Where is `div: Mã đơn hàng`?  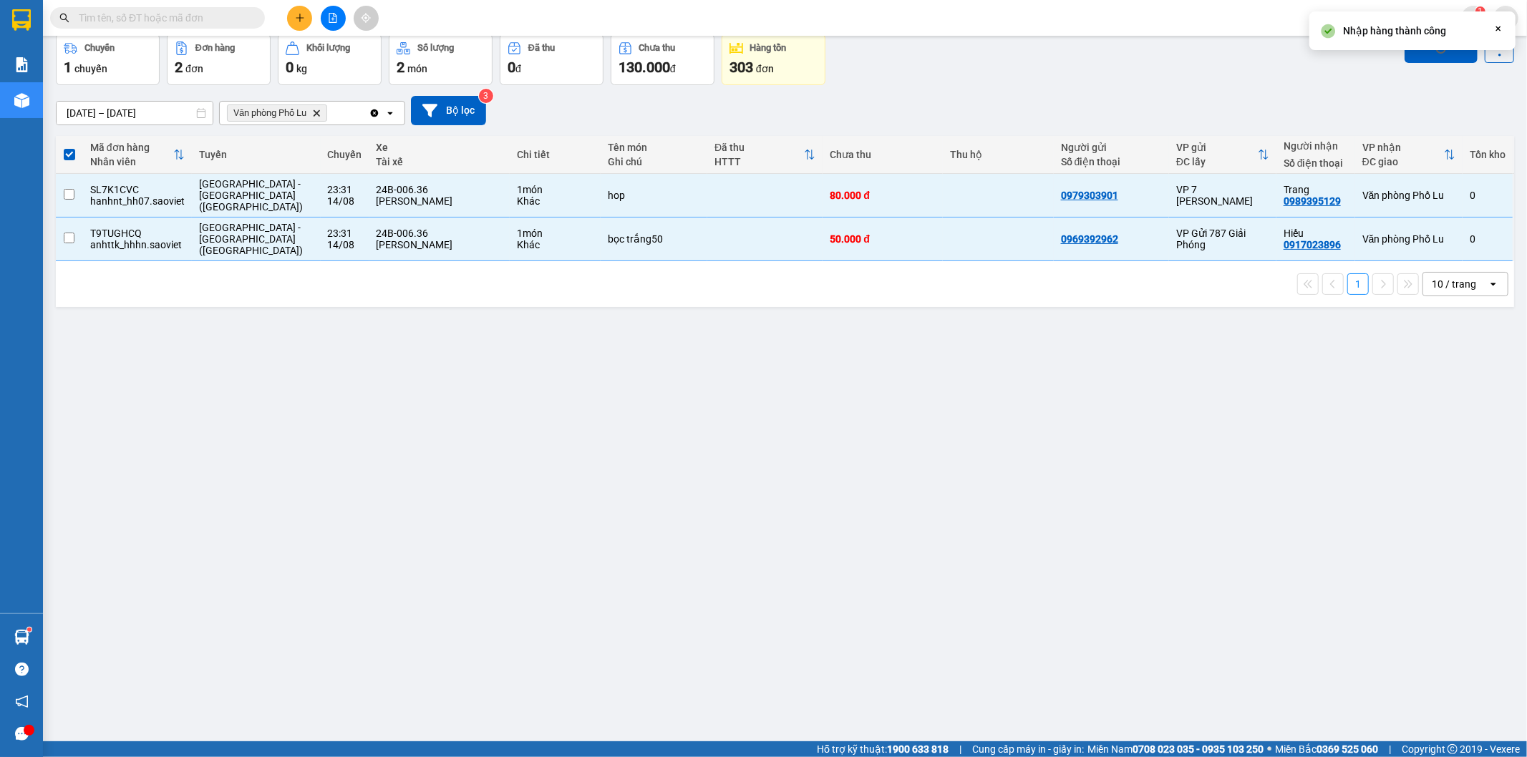
div: Mã đơn hàng is located at coordinates (132, 147).